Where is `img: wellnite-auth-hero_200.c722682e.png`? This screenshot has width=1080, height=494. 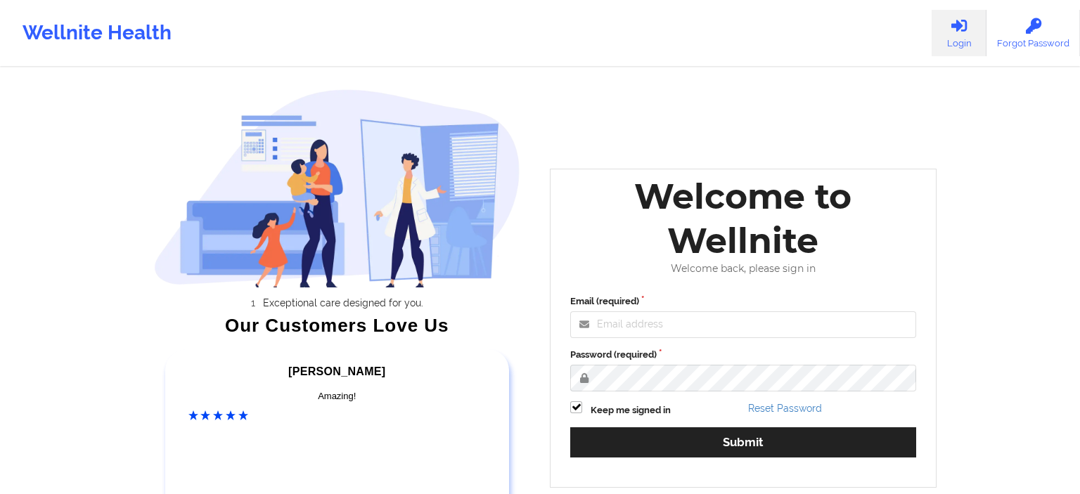
img: wellnite-auth-hero_200.c722682e.png is located at coordinates (338, 188).